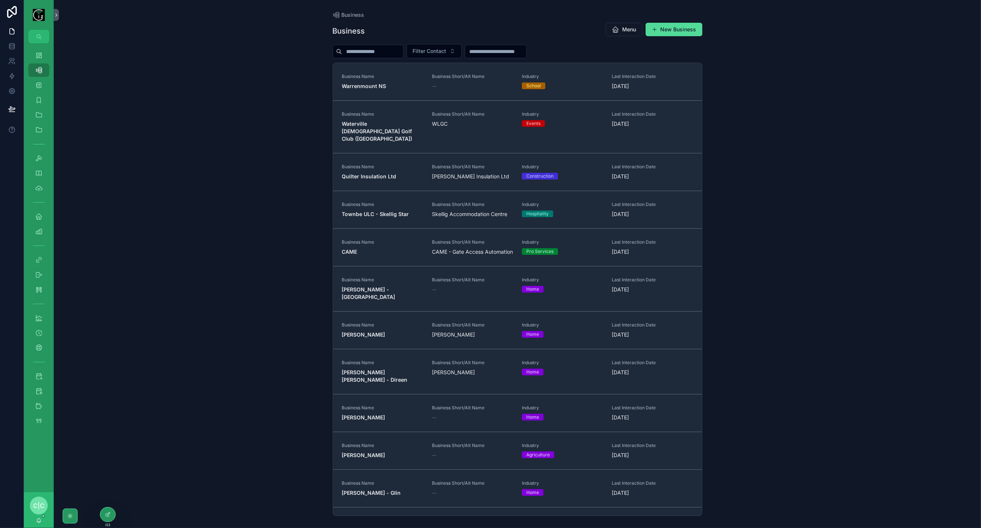  What do you see at coordinates (674, 29) in the screenshot?
I see `button: New Business` at bounding box center [674, 29].